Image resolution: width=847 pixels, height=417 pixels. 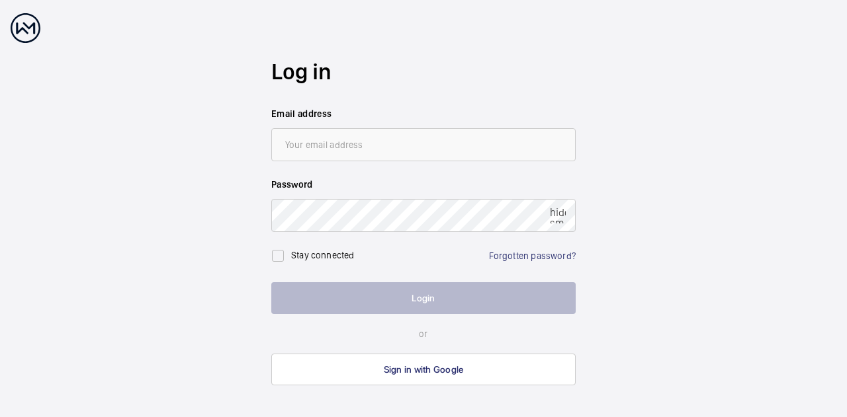 What do you see at coordinates (323, 255) in the screenshot?
I see `label: Stay connected` at bounding box center [323, 255].